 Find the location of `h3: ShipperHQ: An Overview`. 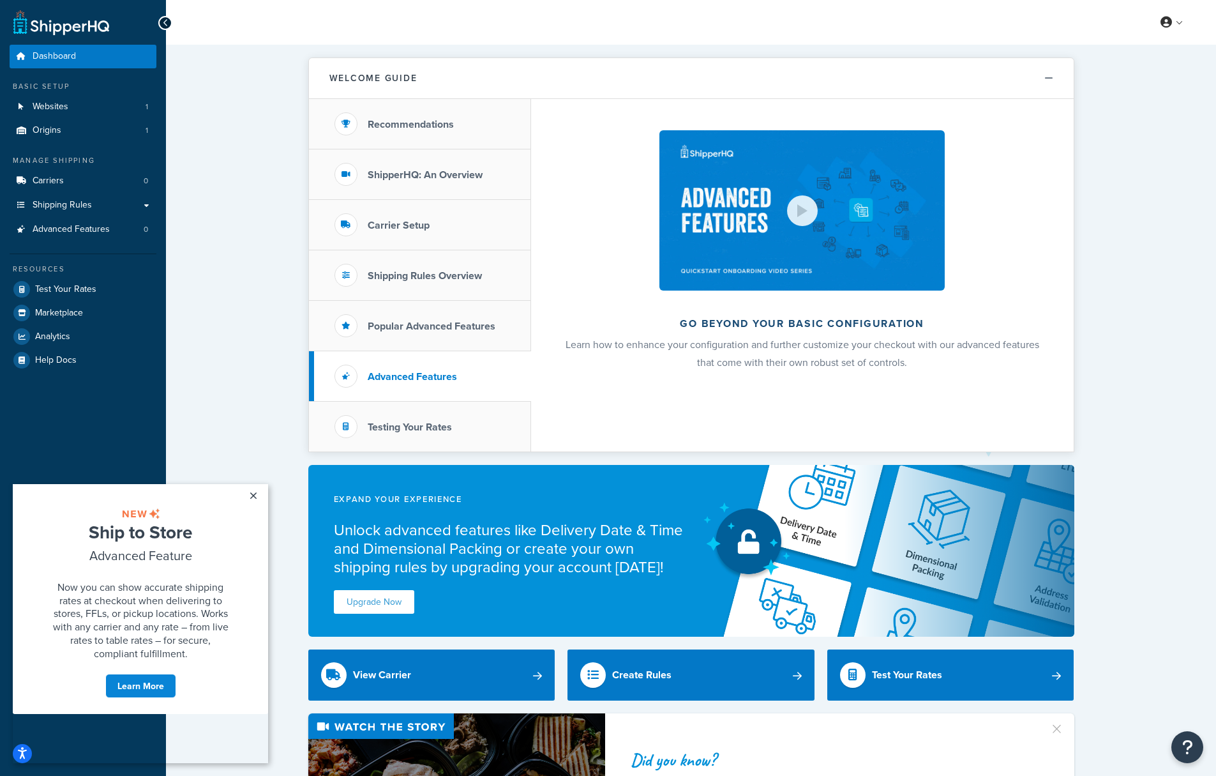

h3: ShipperHQ: An Overview is located at coordinates (425, 175).